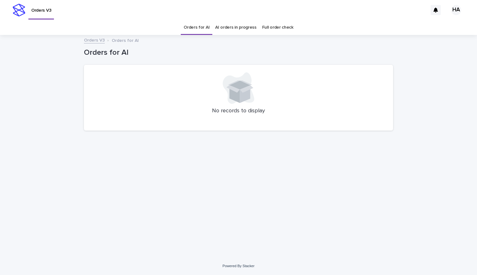 The image size is (477, 275). I want to click on p: No records to display, so click(238, 111).